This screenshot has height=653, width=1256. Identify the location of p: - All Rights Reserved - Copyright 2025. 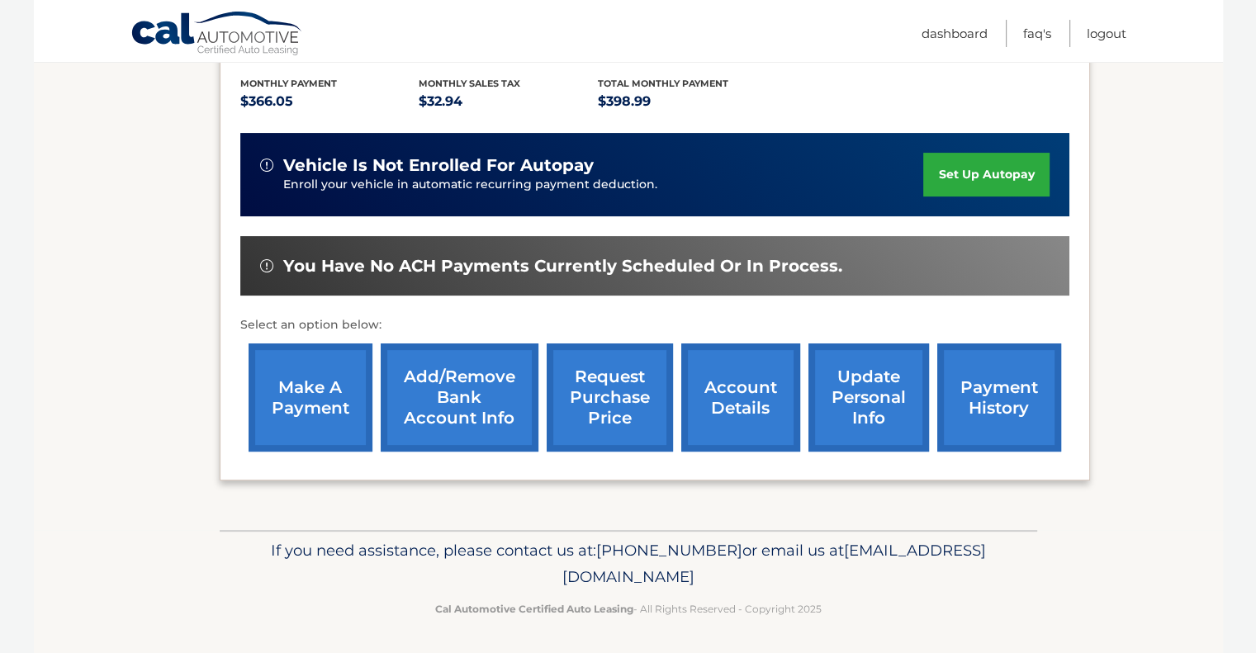
(628, 609).